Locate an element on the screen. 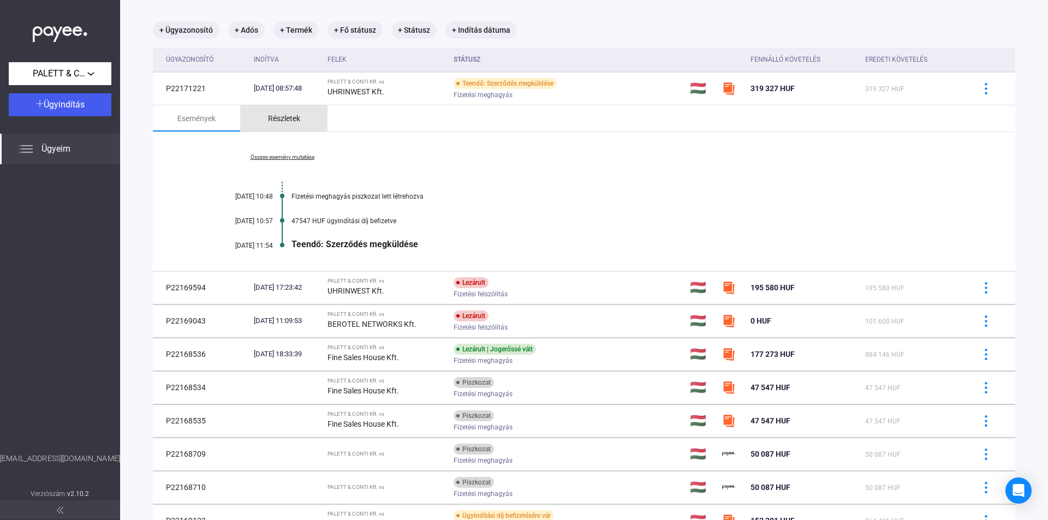 This screenshot has width=1048, height=520. img: white-payee-white-dot.svg is located at coordinates (60, 31).